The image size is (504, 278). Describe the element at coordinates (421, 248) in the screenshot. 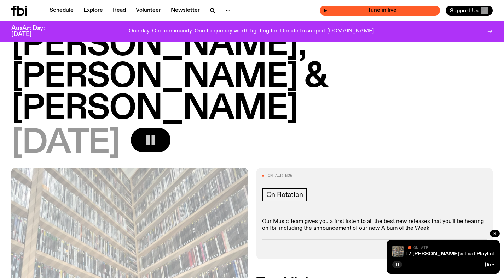

I see `span: On Air` at that location.